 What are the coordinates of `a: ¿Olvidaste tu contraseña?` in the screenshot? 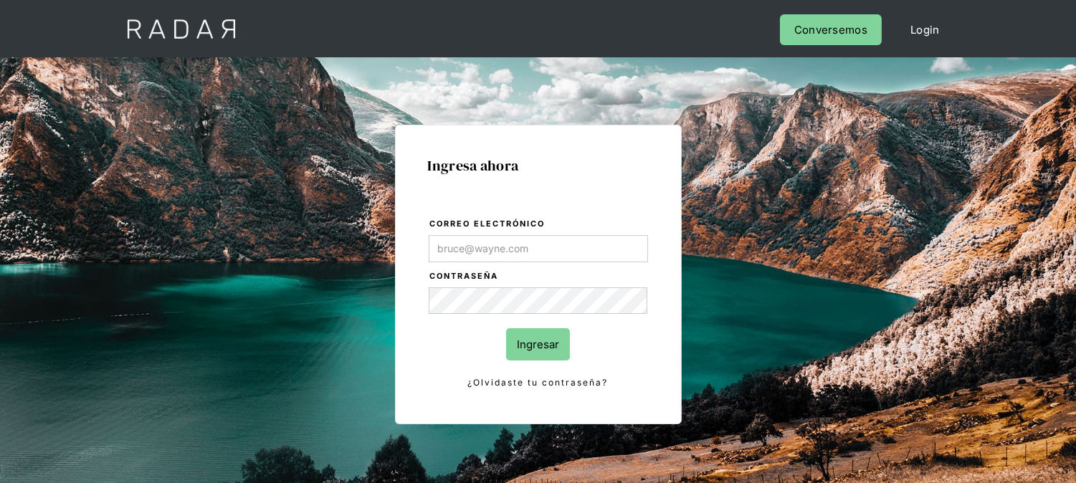 It's located at (539, 383).